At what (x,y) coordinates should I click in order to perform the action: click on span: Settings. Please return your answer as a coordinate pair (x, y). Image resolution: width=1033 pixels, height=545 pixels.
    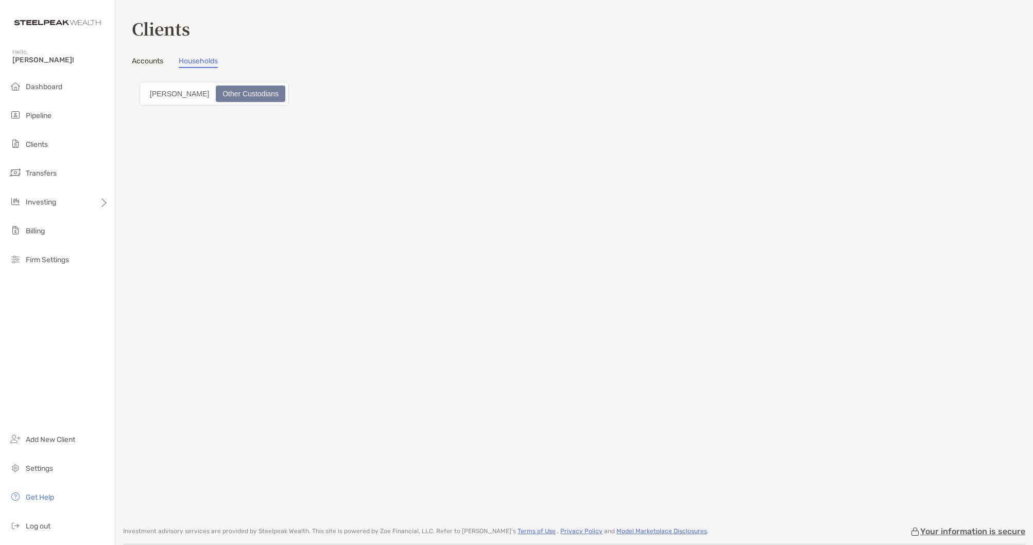
    Looking at the image, I should click on (39, 468).